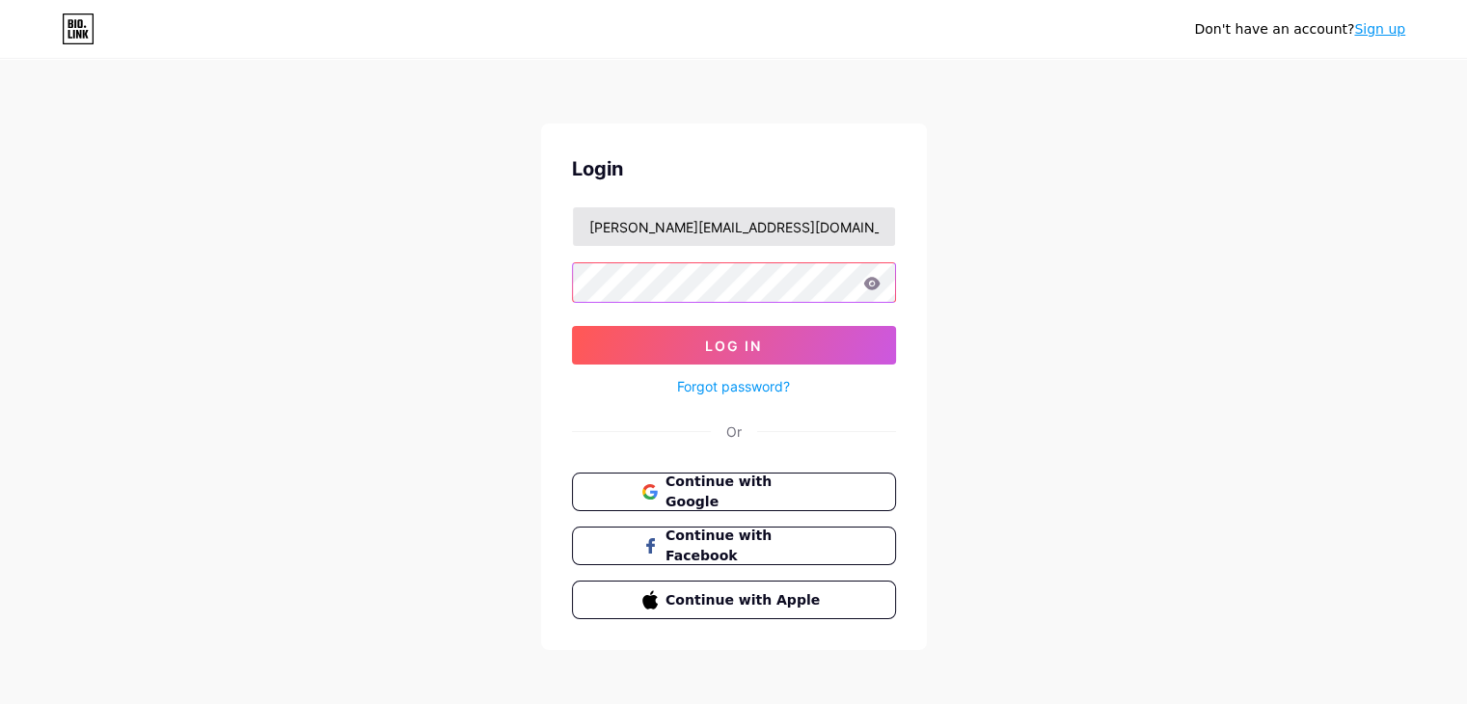 This screenshot has height=704, width=1467. I want to click on button: Continue with Apple, so click(734, 600).